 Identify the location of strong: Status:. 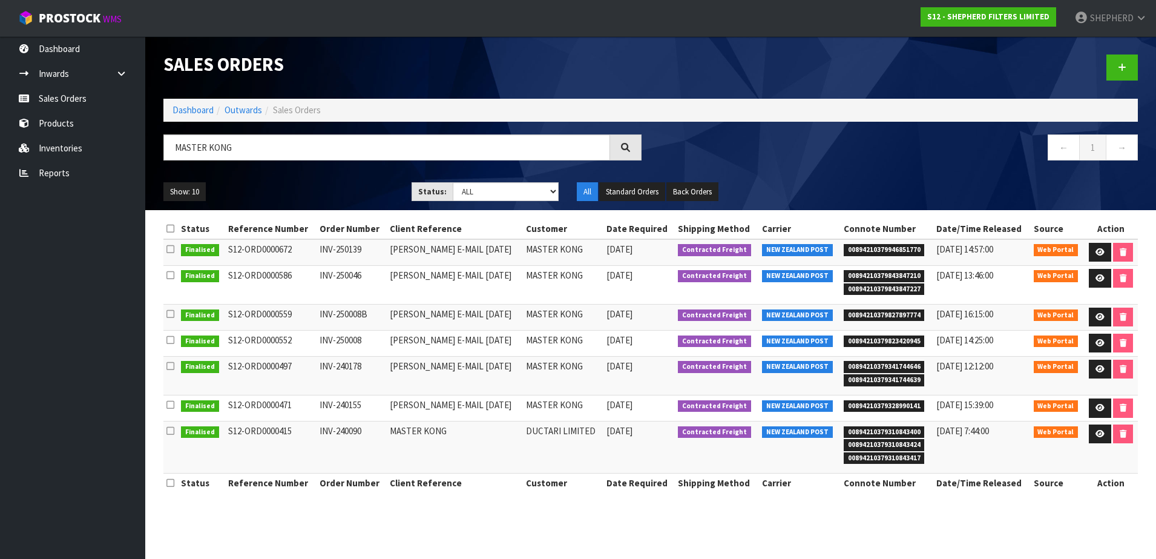
(432, 191).